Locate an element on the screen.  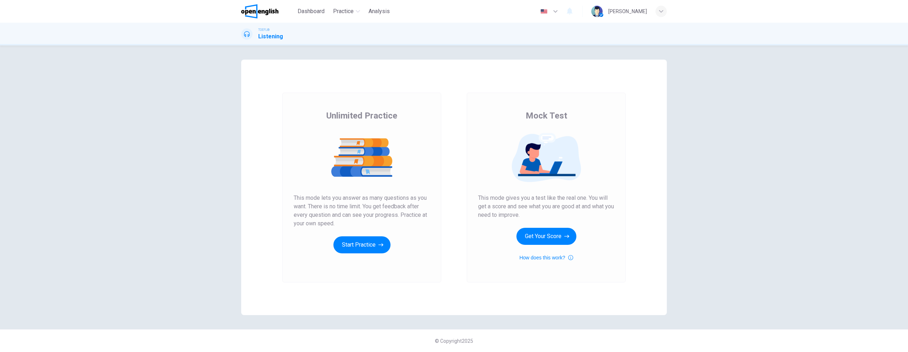
span: This mode gives you a test like the real one. You will get a score and see what you are good at a... is located at coordinates (546, 207).